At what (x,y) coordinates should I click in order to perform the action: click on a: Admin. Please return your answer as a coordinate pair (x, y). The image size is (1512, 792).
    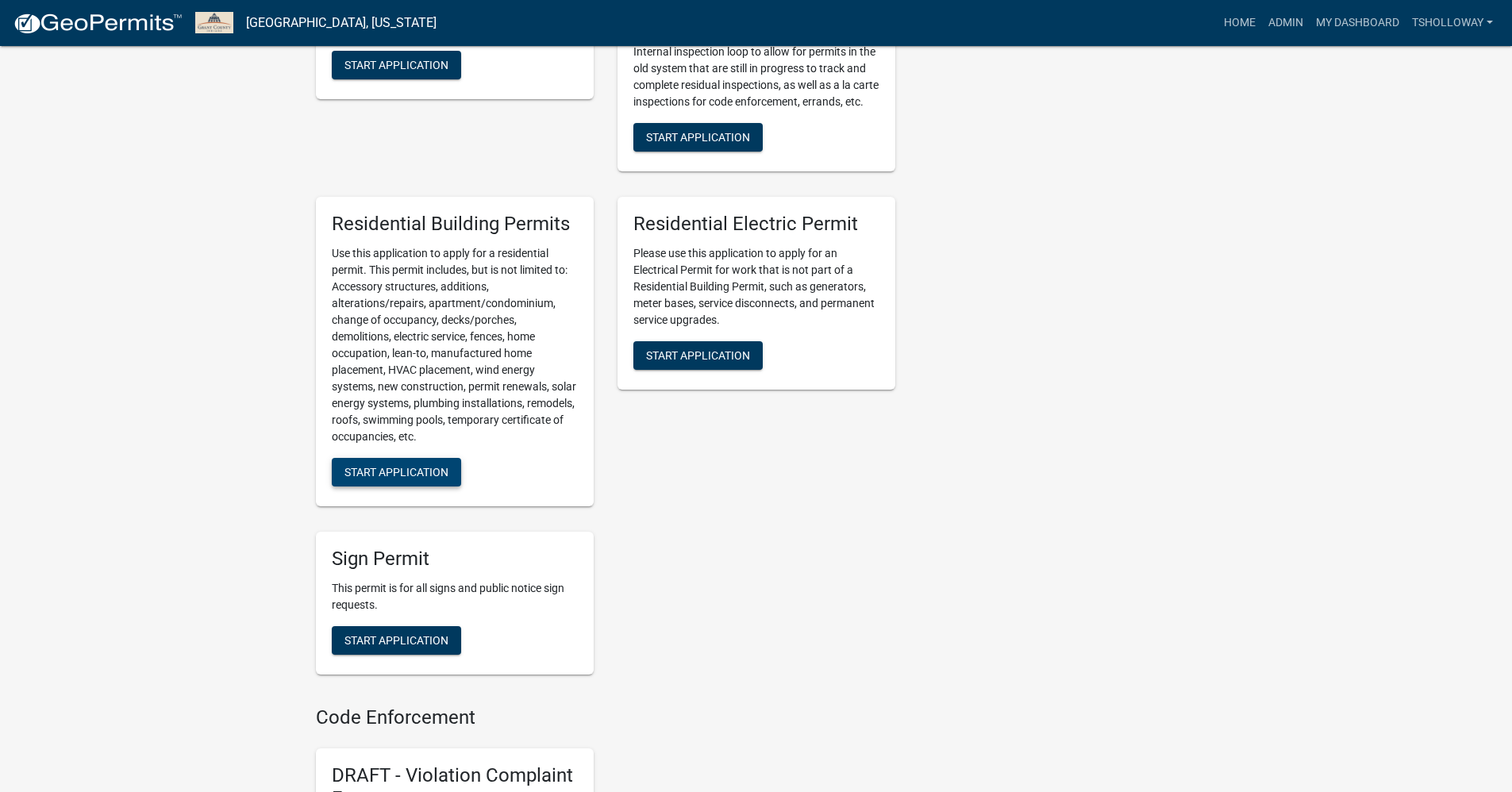
    Looking at the image, I should click on (1286, 23).